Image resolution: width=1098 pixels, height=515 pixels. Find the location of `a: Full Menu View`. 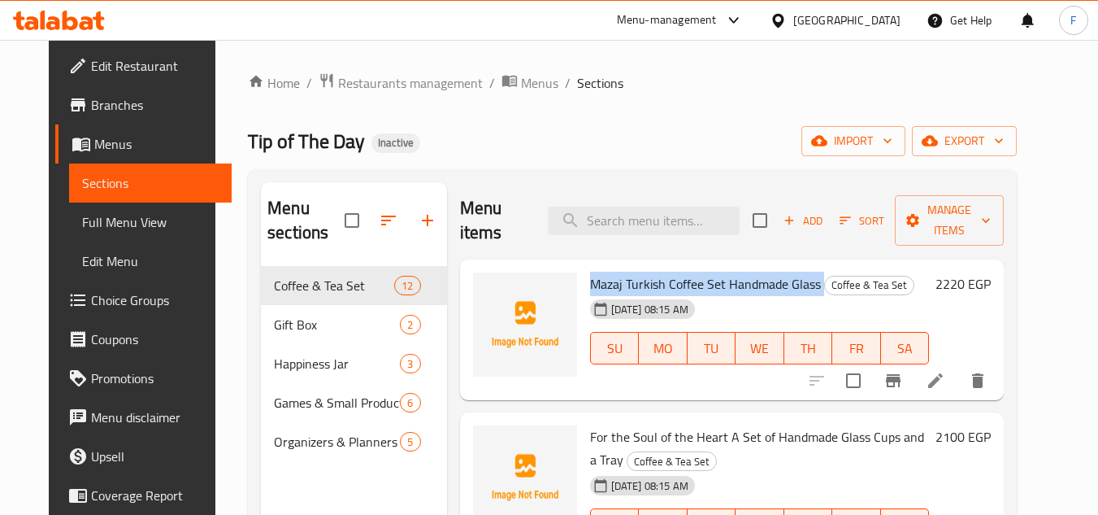

a: Full Menu View is located at coordinates (150, 222).